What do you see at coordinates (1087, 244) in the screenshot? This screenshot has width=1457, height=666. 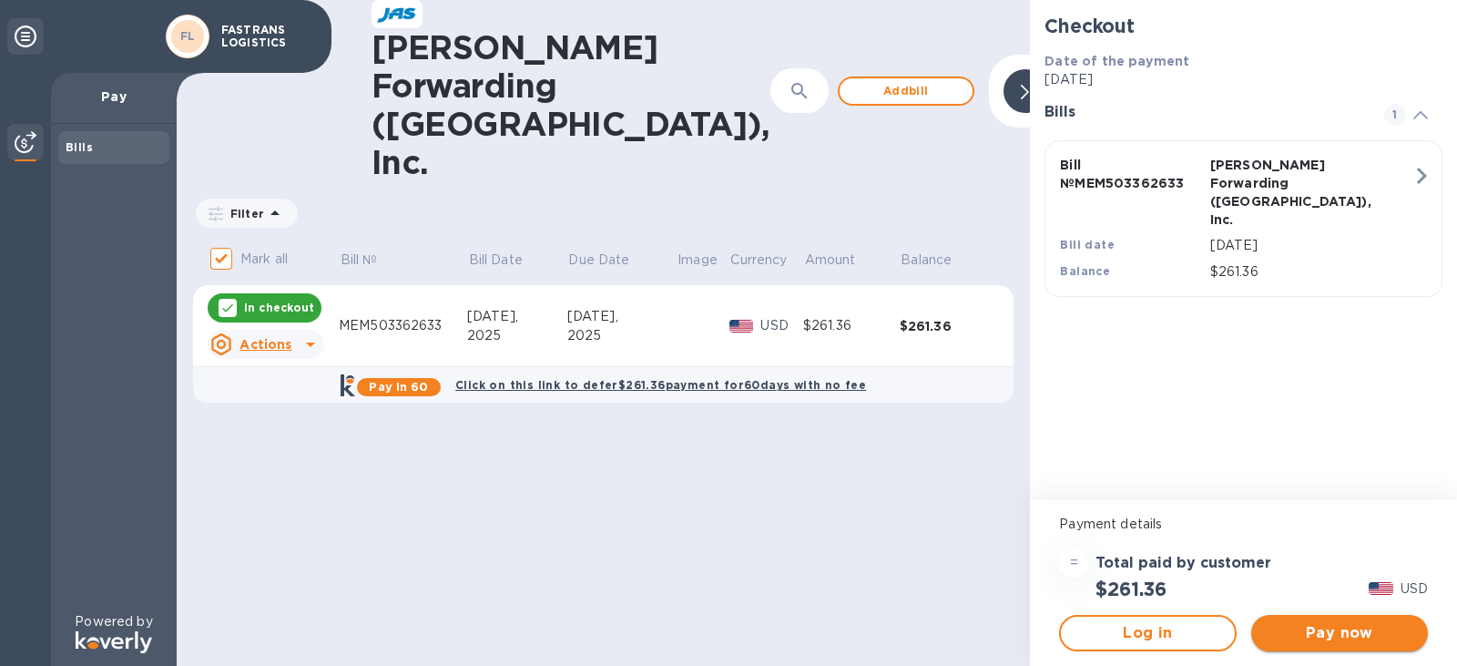 I see `b: Bill date` at bounding box center [1087, 244].